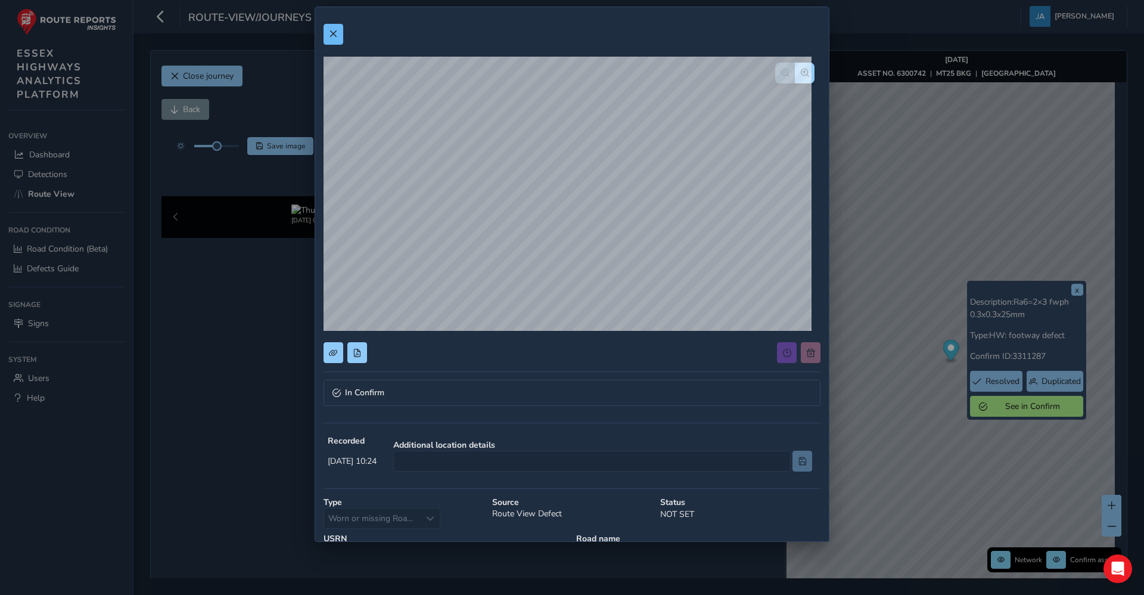 Image resolution: width=1144 pixels, height=595 pixels. What do you see at coordinates (572, 512) in the screenshot?
I see `div: Route View Defect` at bounding box center [572, 512].